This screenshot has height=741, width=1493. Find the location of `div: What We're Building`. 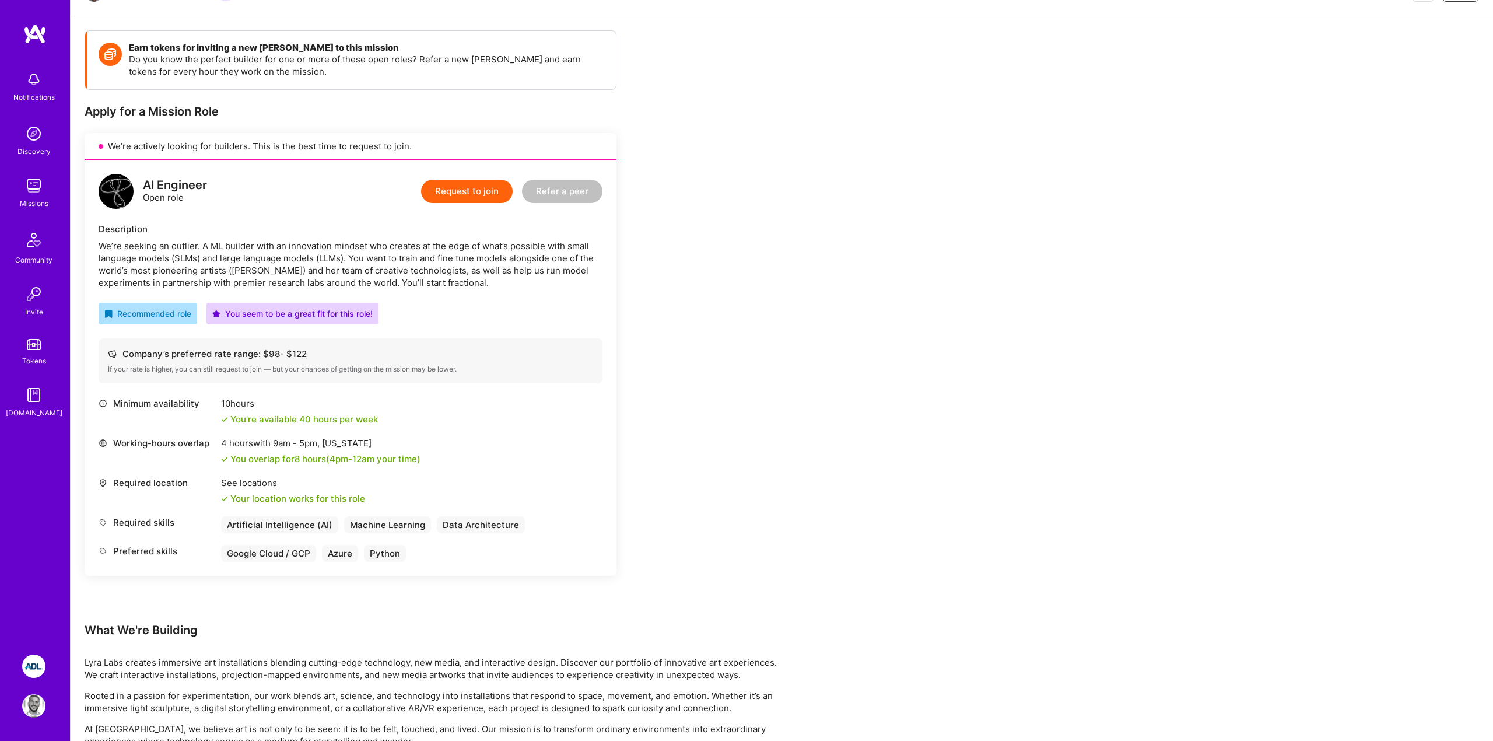

div: What We're Building is located at coordinates (435, 630).